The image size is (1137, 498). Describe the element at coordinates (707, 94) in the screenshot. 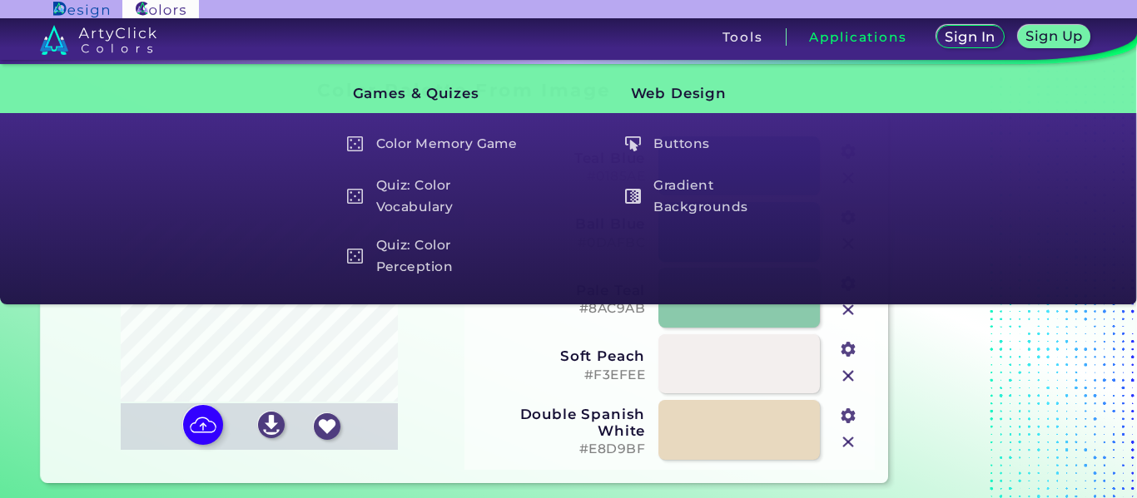

I see `h3: Web Design` at that location.